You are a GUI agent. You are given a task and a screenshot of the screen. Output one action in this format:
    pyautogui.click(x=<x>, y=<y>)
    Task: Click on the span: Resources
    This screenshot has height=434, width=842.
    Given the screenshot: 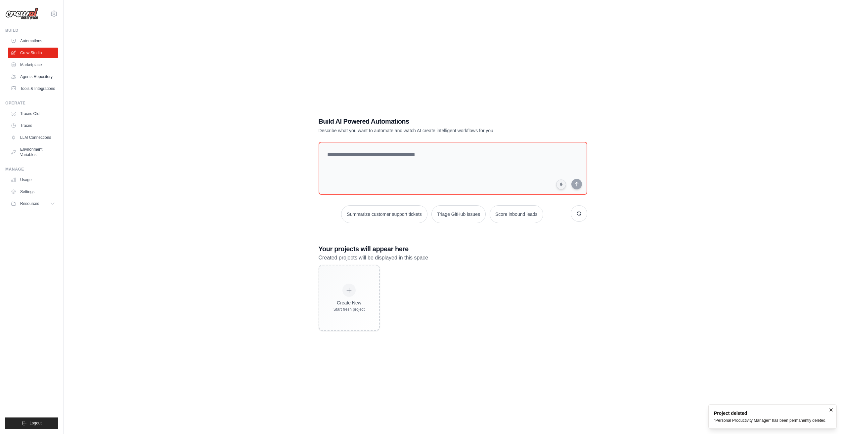 What is the action you would take?
    pyautogui.click(x=29, y=204)
    